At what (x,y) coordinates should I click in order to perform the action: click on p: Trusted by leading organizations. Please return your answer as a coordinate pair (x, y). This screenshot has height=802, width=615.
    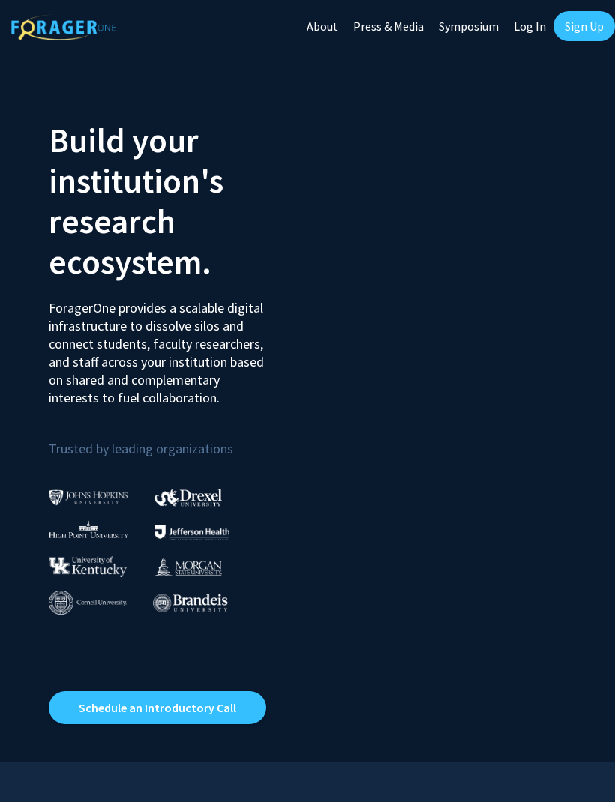
    Looking at the image, I should click on (172, 439).